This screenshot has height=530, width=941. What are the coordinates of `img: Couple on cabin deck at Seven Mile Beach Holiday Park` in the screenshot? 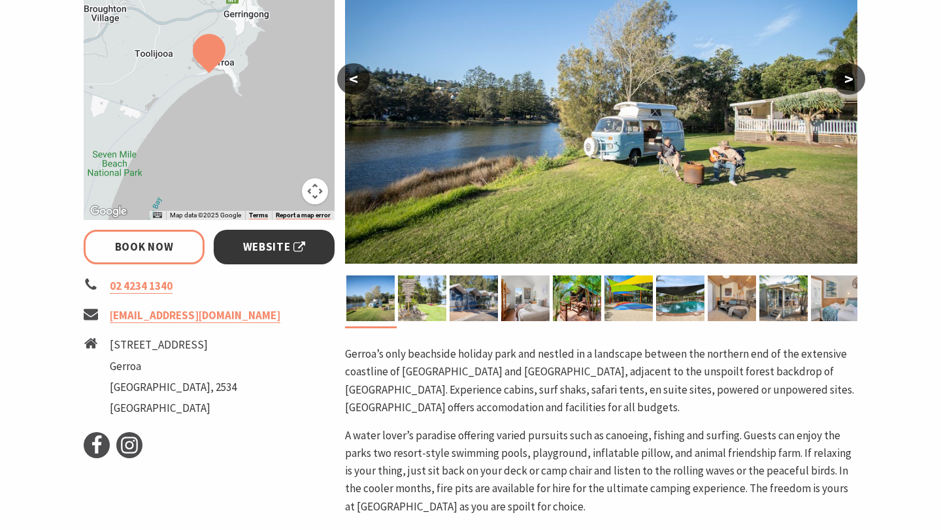 It's located at (783, 299).